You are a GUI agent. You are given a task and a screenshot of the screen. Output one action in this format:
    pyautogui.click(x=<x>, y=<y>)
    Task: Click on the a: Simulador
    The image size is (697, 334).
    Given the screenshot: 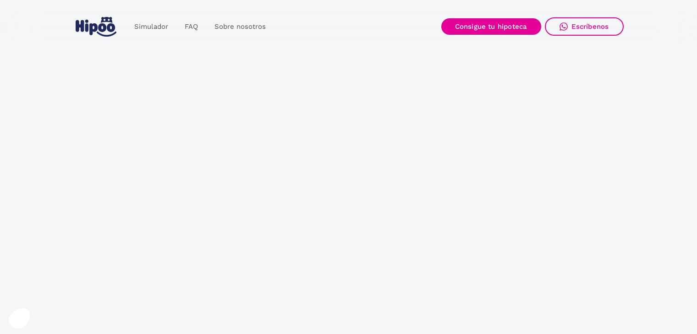 What is the action you would take?
    pyautogui.click(x=151, y=27)
    